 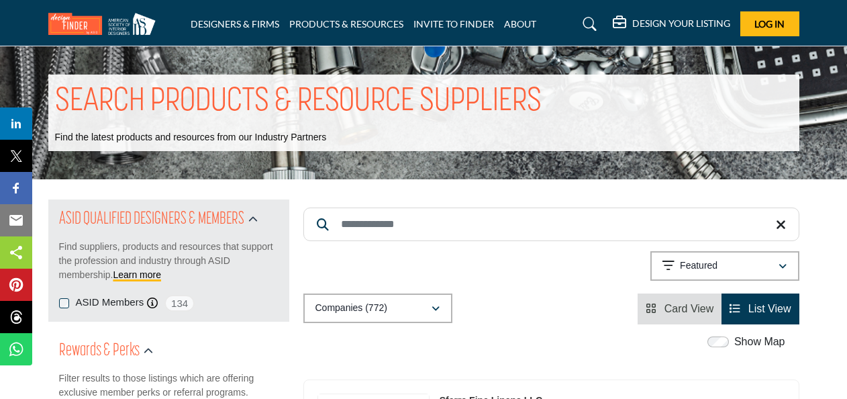 I want to click on a: View Card, so click(x=679, y=308).